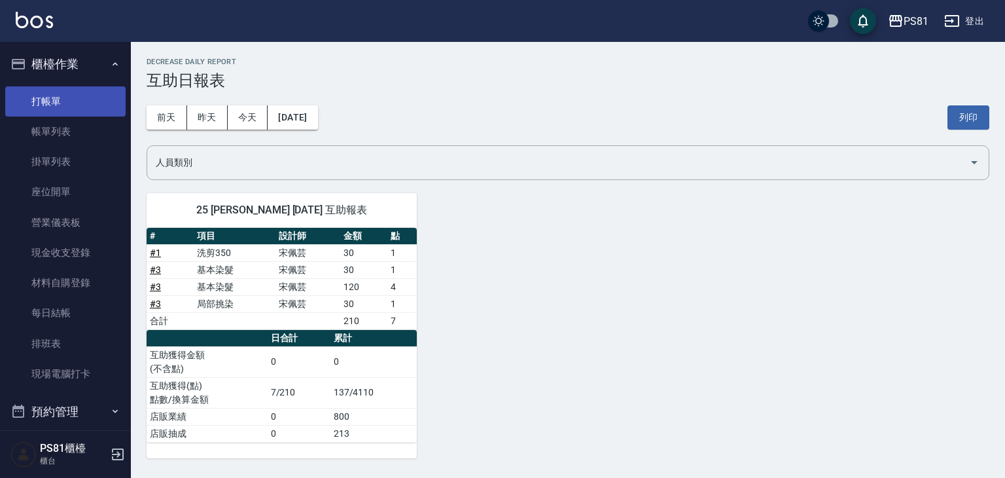 Image resolution: width=1005 pixels, height=478 pixels. What do you see at coordinates (65, 132) in the screenshot?
I see `a: 帳單列表` at bounding box center [65, 132].